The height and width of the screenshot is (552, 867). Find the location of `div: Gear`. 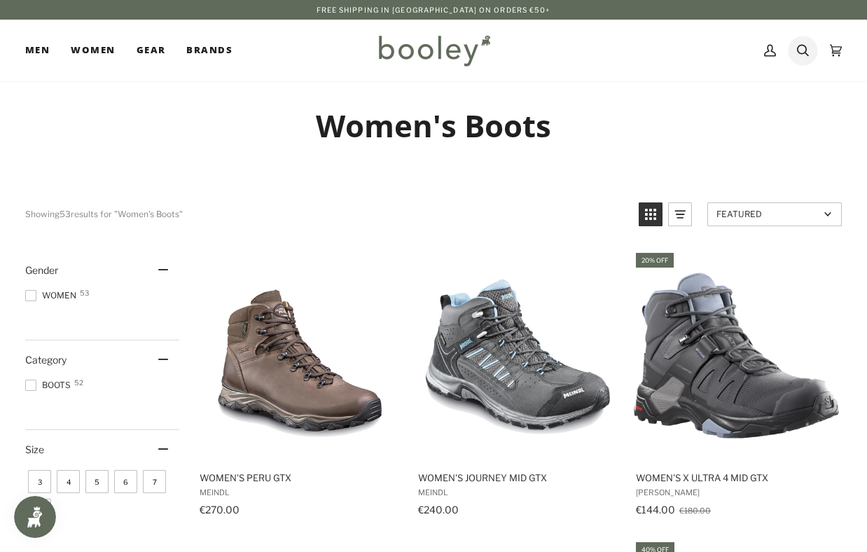

div: Gear is located at coordinates (151, 50).